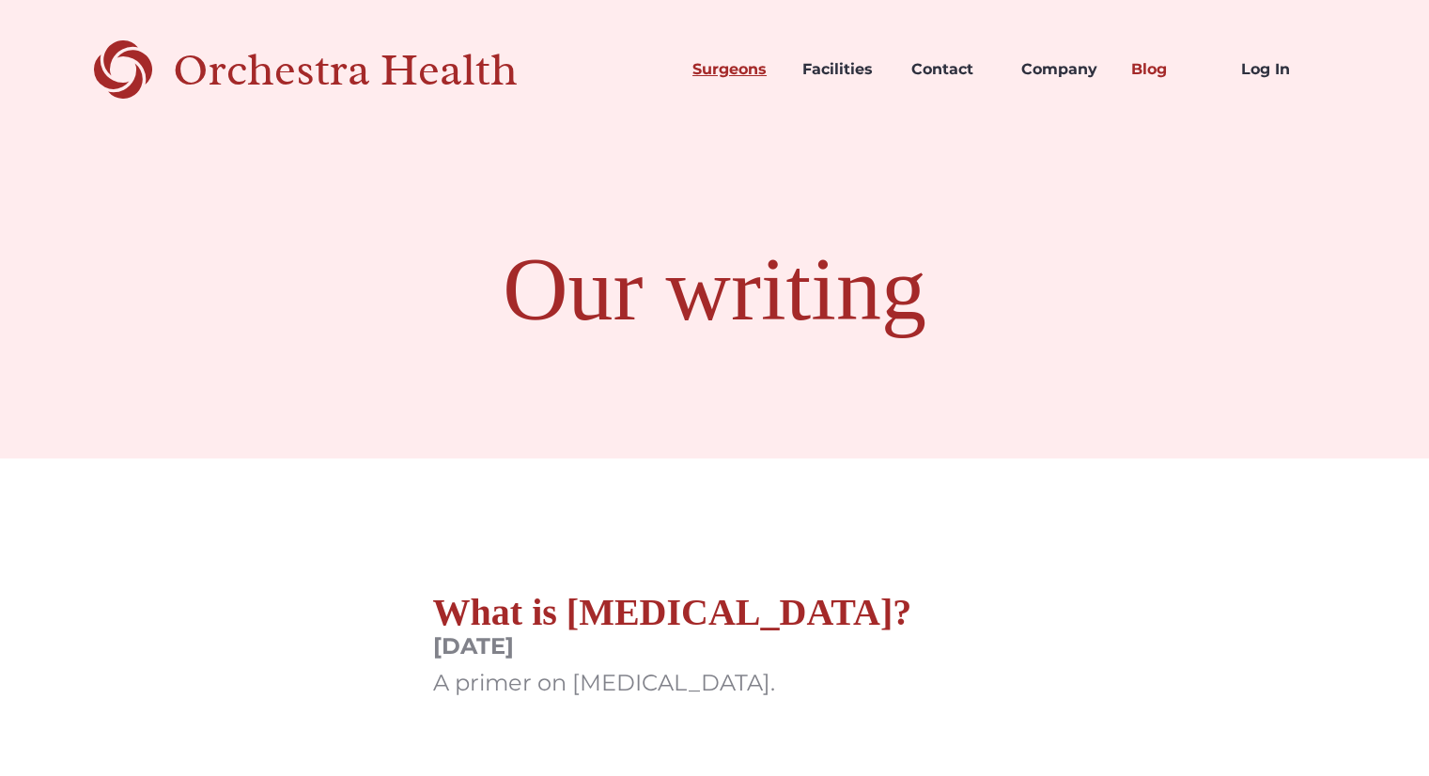  I want to click on a: Company, so click(1061, 70).